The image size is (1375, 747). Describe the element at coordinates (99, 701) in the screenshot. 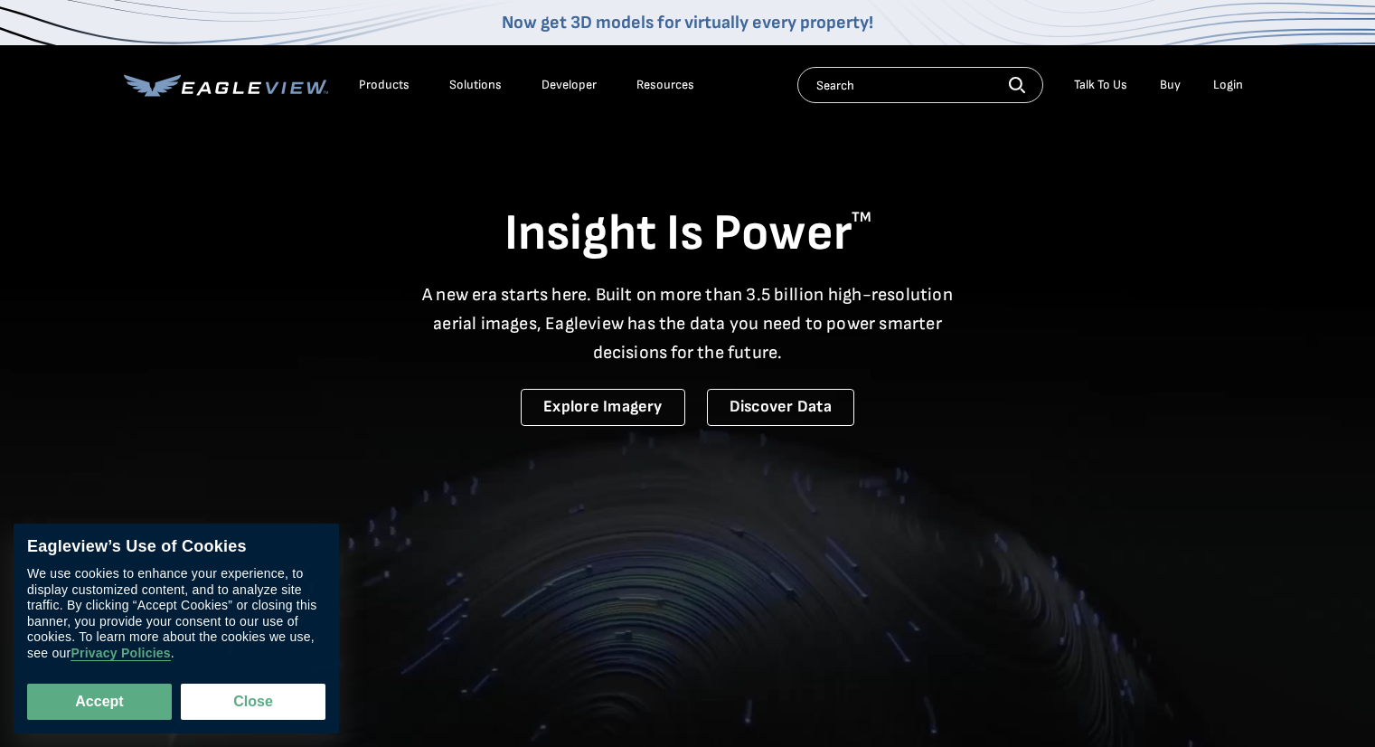

I see `button: Accept` at that location.